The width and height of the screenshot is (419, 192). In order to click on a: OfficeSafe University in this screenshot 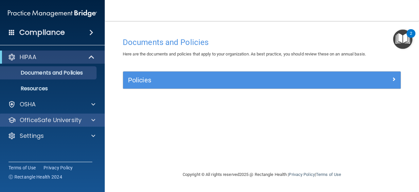, I will do `click(51, 120)`.